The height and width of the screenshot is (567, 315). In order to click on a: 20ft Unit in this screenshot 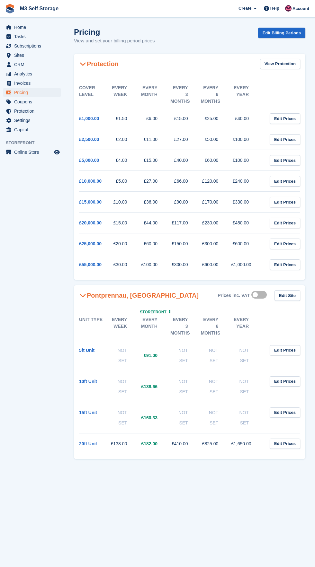, I will do `click(88, 444)`.